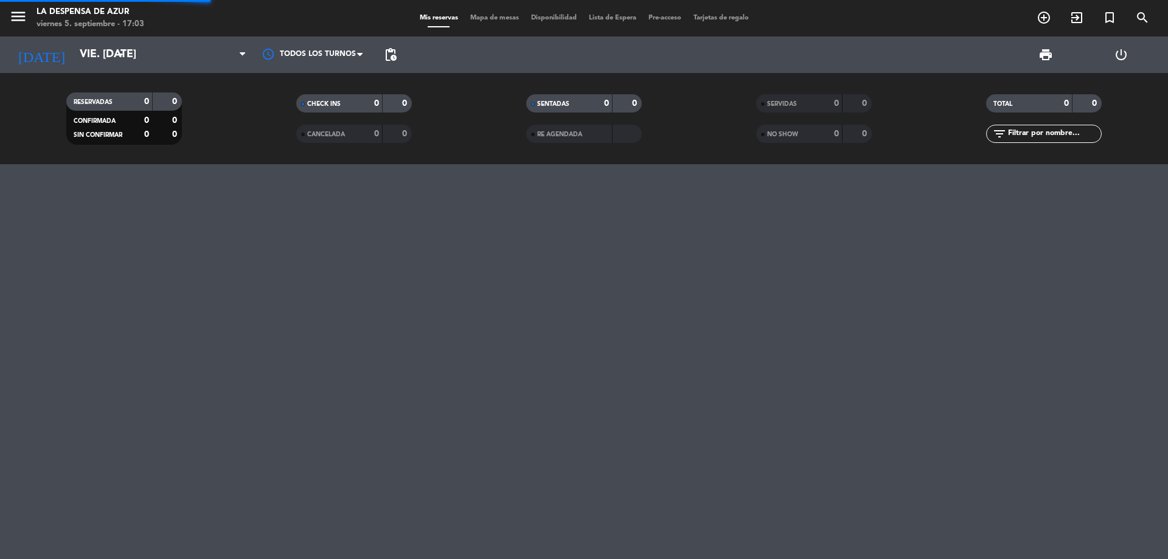  What do you see at coordinates (782, 104) in the screenshot?
I see `span: SERVIDAS` at bounding box center [782, 104].